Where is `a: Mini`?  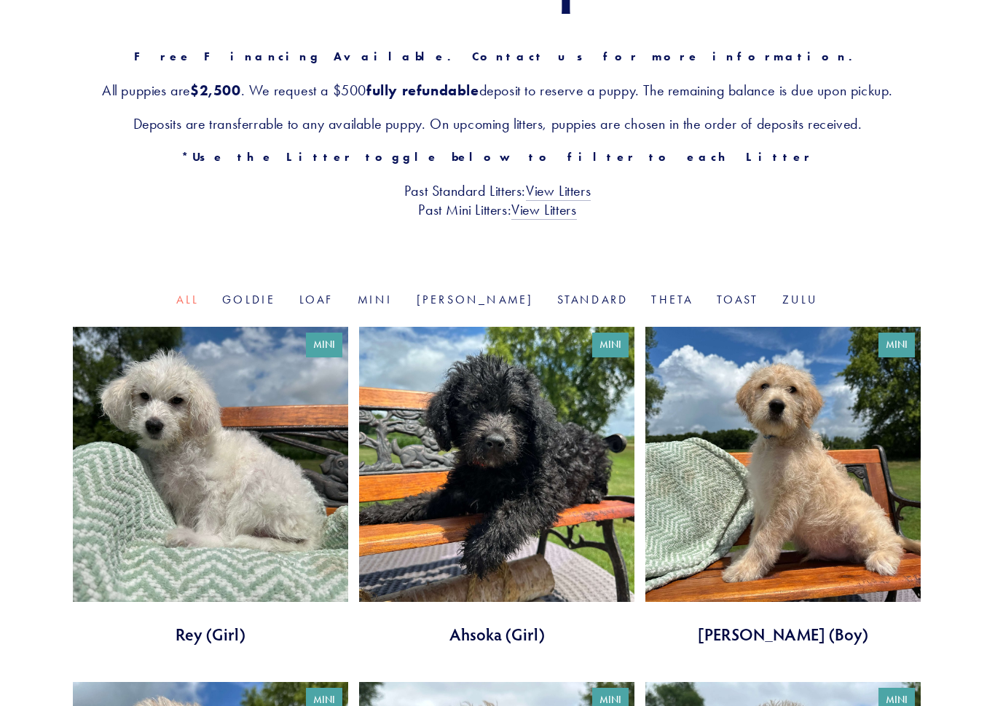 a: Mini is located at coordinates (375, 299).